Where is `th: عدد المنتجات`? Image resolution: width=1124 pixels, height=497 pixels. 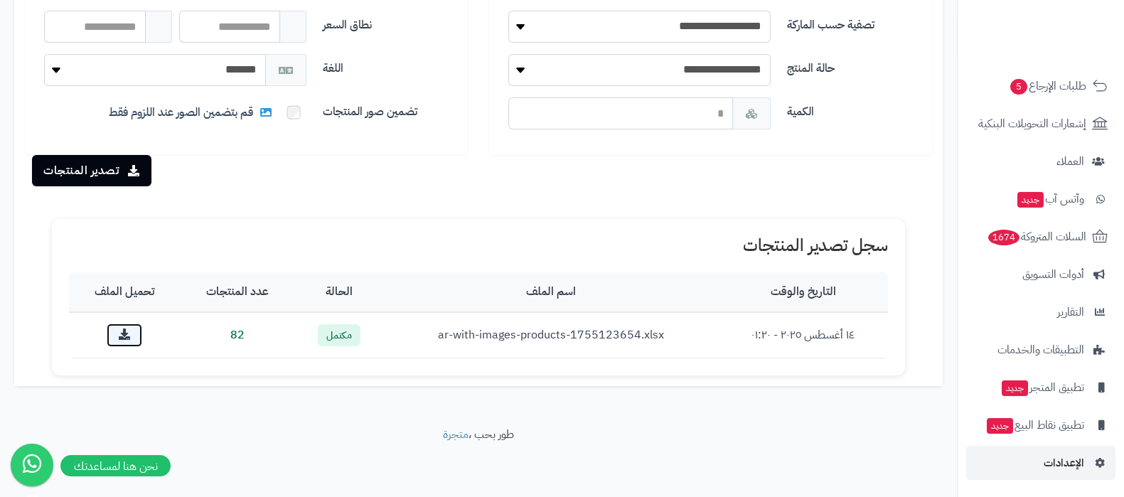
th: عدد المنتجات is located at coordinates (237, 292).